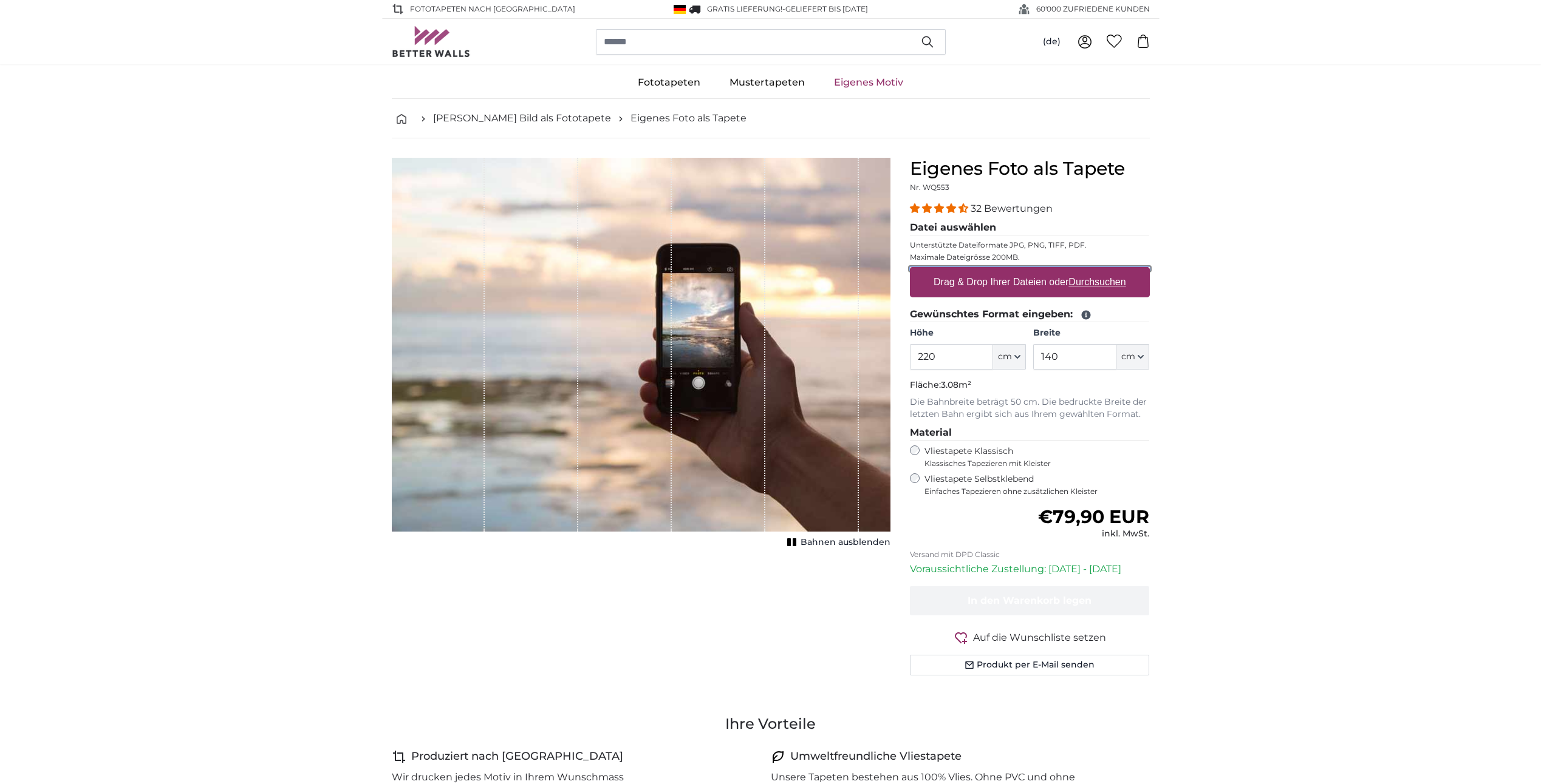  I want to click on label: Drag & Drop Ihrer Dateien oder, so click(1030, 282).